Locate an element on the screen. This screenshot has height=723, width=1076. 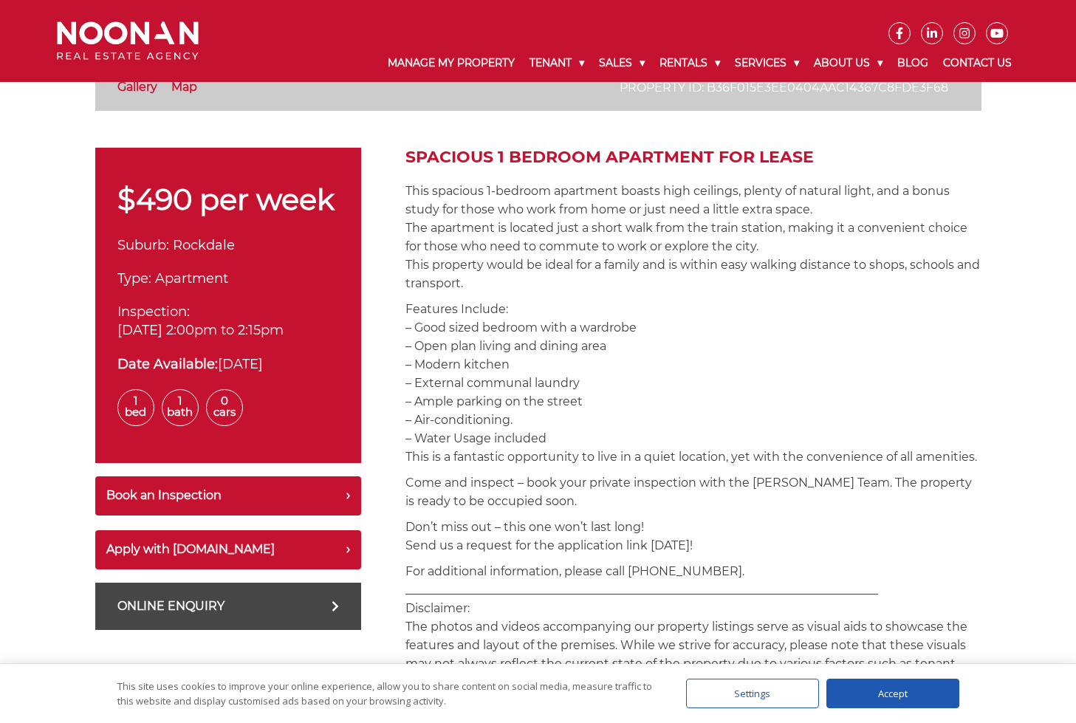
h2: SPACIOUS 1 BEDROOM APARTMENT FOR LEASE is located at coordinates (694, 157).